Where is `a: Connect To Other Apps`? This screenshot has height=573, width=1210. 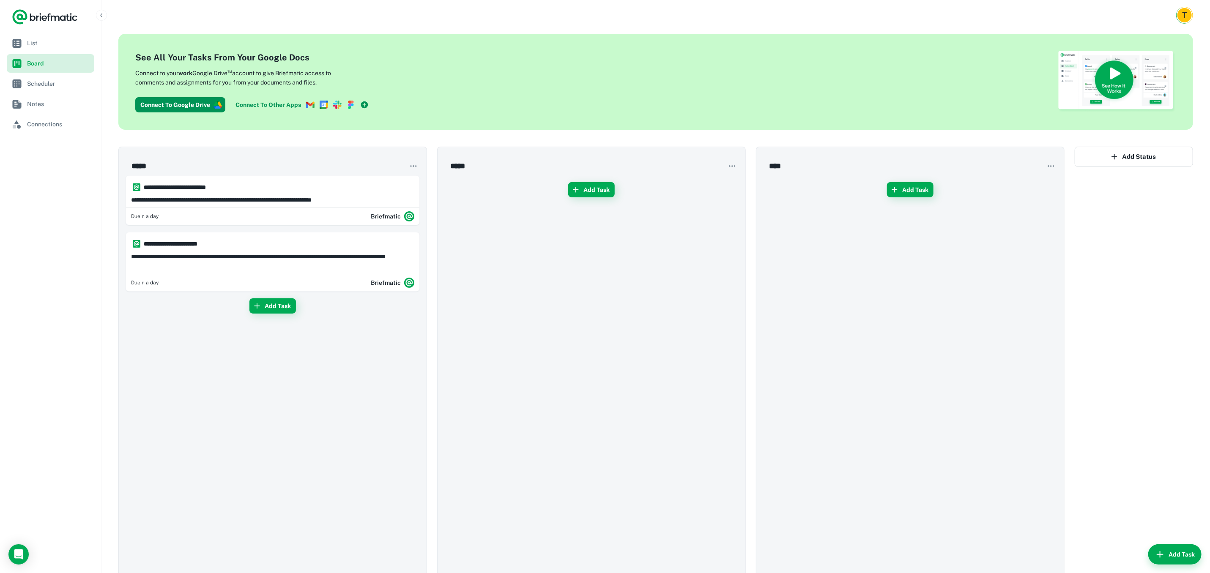
a: Connect To Other Apps is located at coordinates (302, 105).